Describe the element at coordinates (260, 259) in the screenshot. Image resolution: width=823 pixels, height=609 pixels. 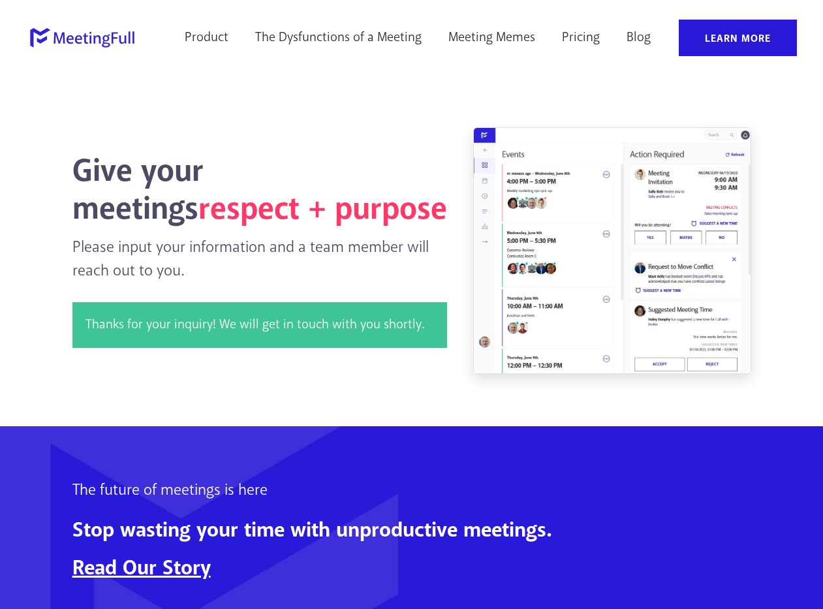
I see `p: Please input your information and a team member will reach out to you.` at that location.